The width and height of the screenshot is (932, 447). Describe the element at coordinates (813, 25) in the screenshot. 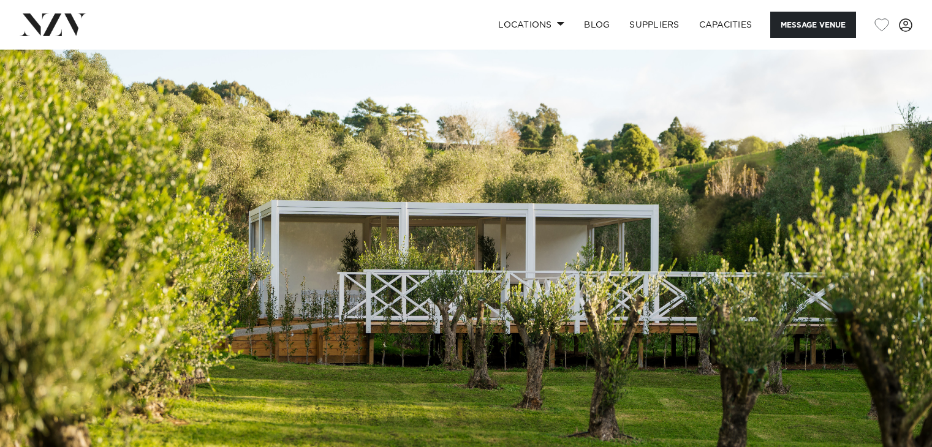

I see `button: Message Venue` at that location.